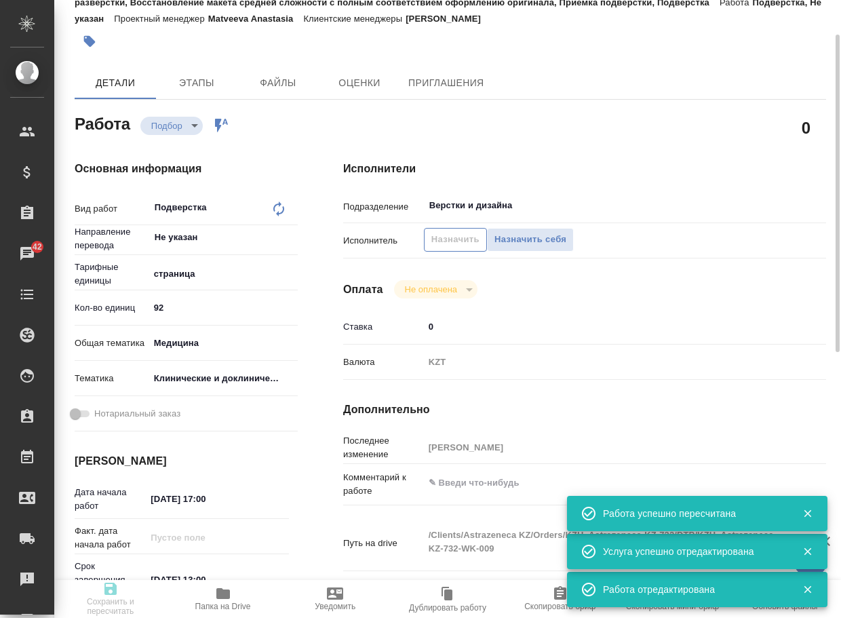 Image resolution: width=841 pixels, height=618 pixels. What do you see at coordinates (560, 599) in the screenshot?
I see `button: Скопировать бриф` at bounding box center [560, 599].